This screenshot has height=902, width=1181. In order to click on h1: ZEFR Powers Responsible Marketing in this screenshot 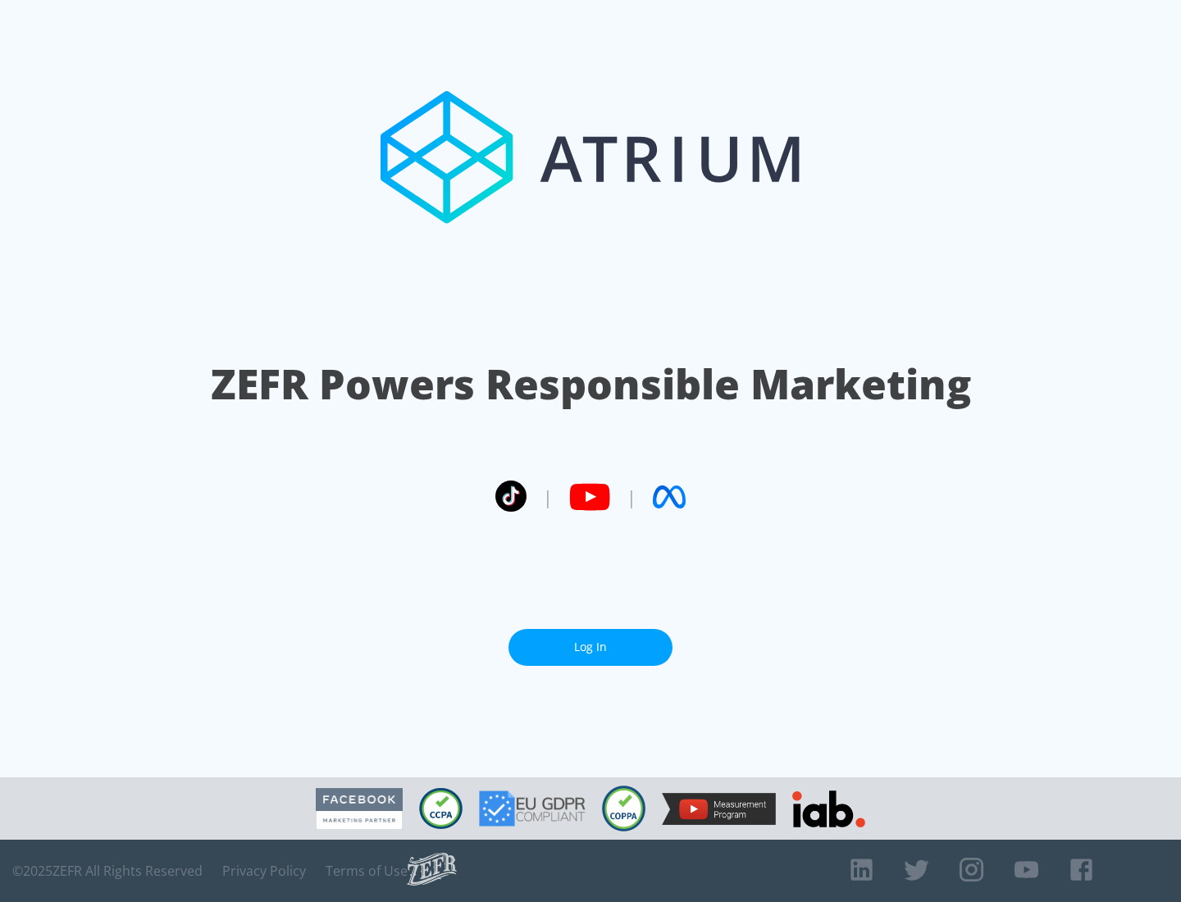, I will do `click(590, 384)`.